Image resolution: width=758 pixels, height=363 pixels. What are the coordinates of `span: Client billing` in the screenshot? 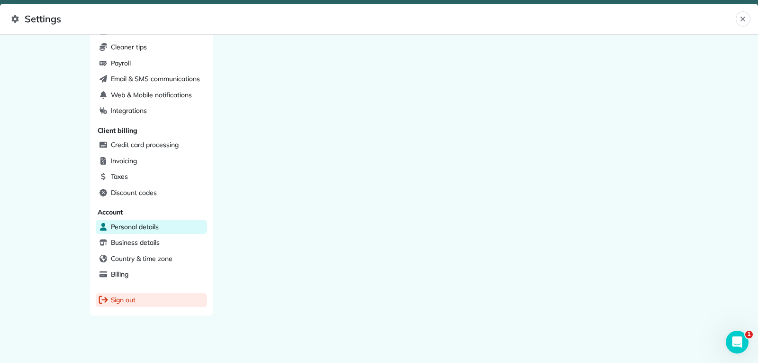 It's located at (118, 130).